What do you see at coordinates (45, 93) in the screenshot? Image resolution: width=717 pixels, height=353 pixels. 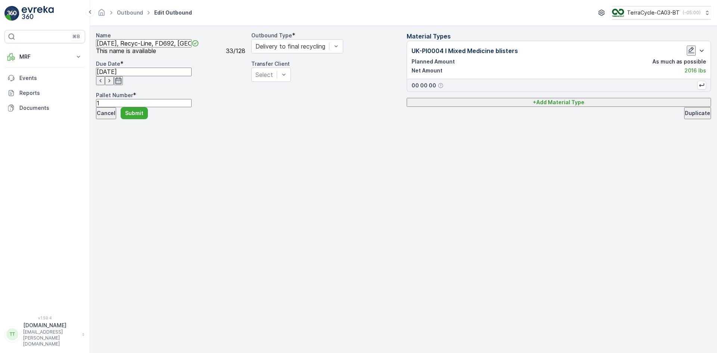 I see `a: Reports` at bounding box center [45, 93].